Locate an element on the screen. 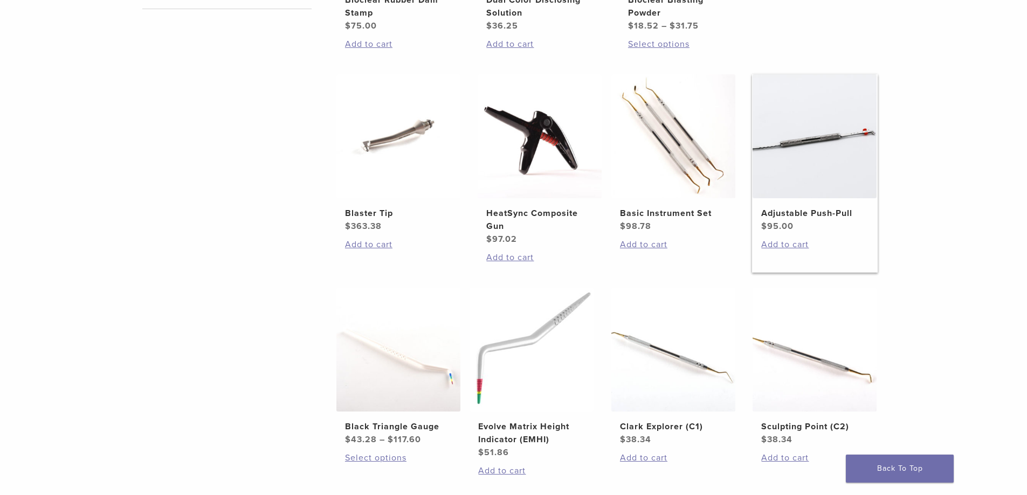 This screenshot has width=1027, height=495. img: Blaster Tip is located at coordinates (398, 136).